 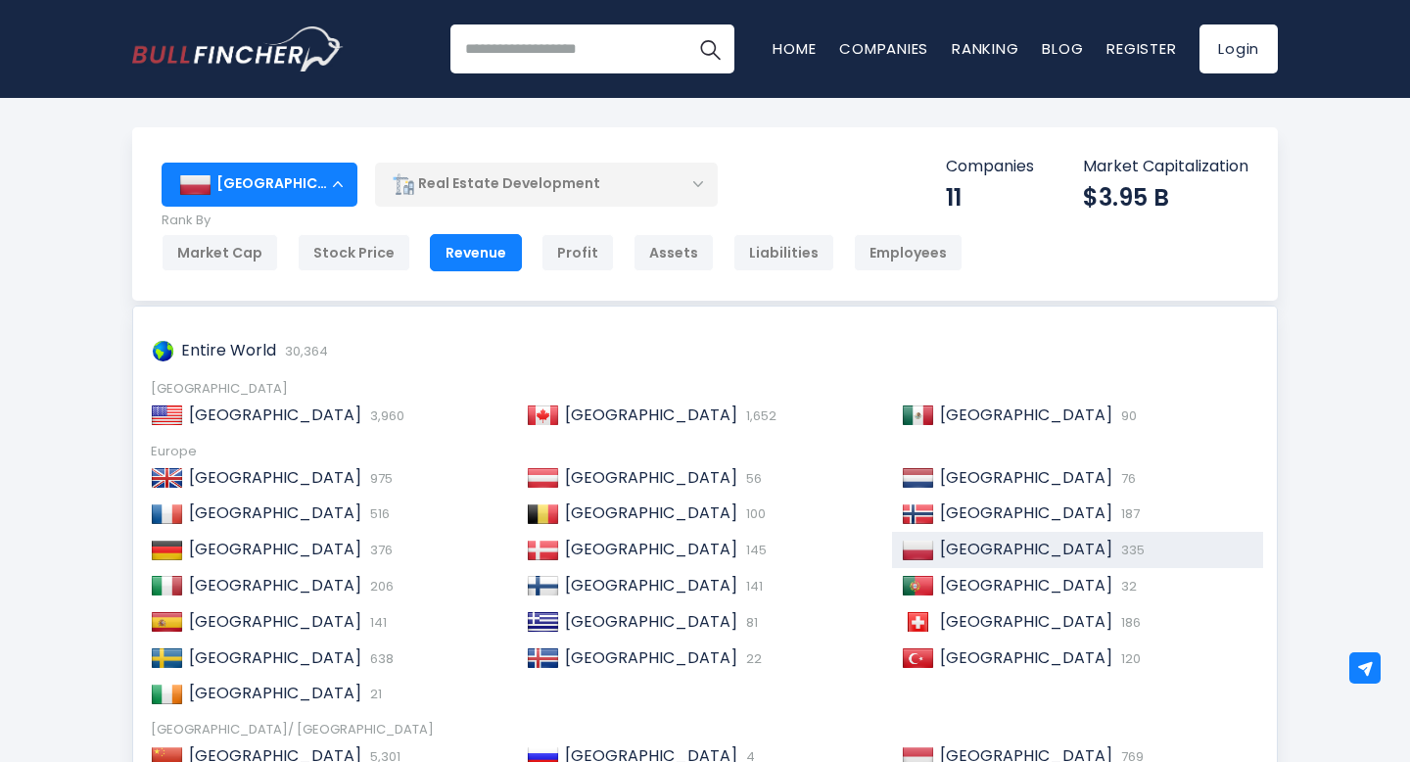 I want to click on a: Blog, so click(x=1062, y=48).